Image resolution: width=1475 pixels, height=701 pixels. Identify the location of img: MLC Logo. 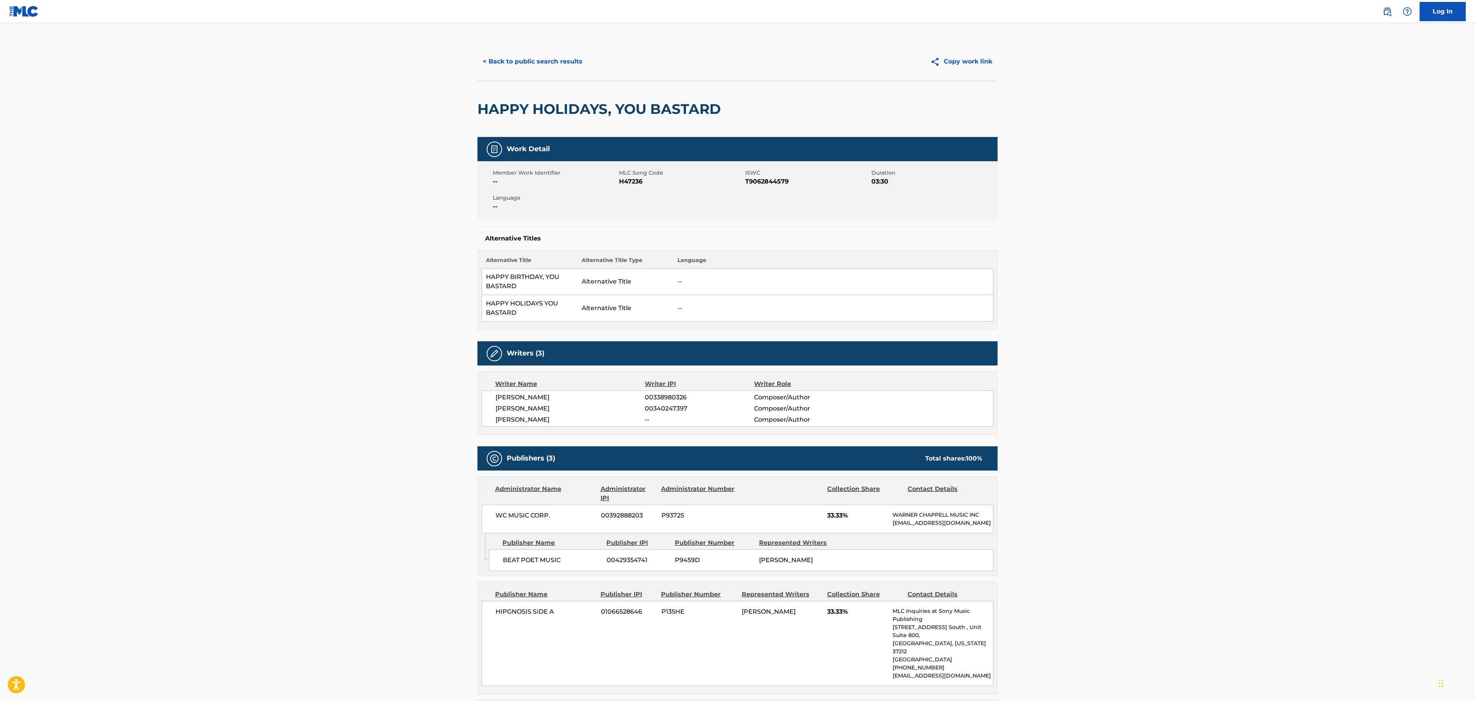
(24, 11).